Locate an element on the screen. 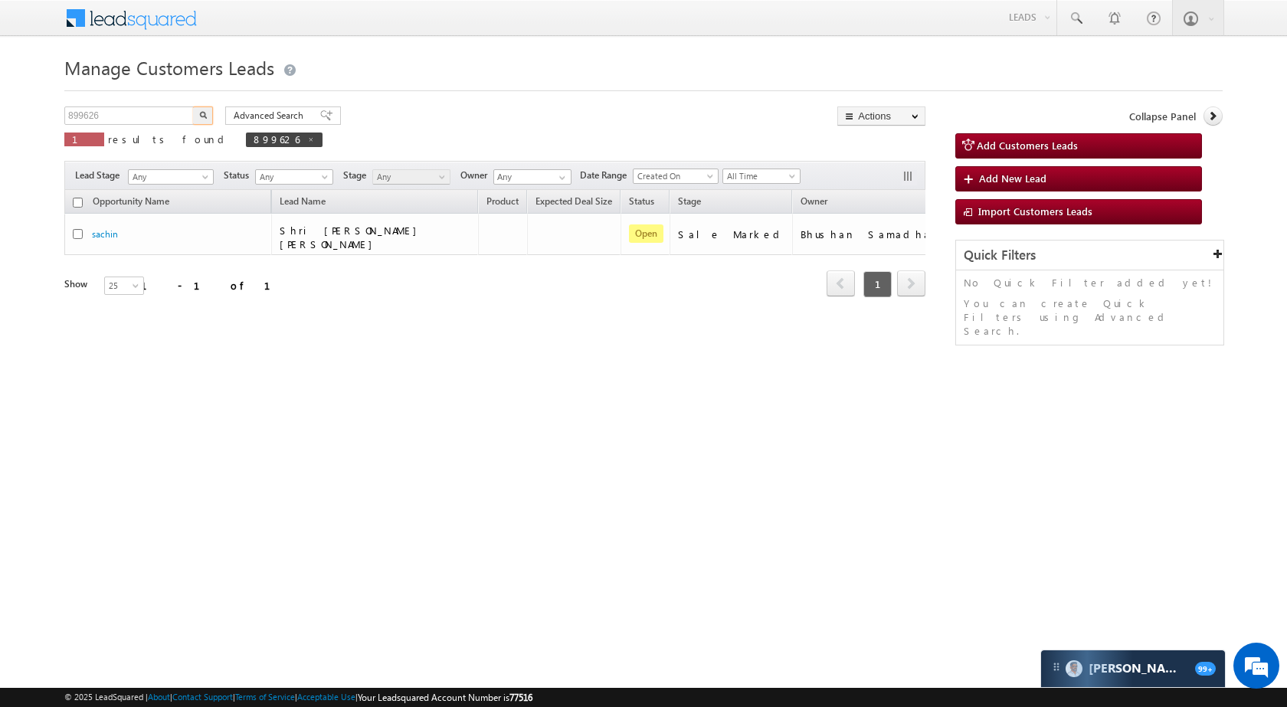 Image resolution: width=1287 pixels, height=707 pixels. span: prev is located at coordinates (840, 283).